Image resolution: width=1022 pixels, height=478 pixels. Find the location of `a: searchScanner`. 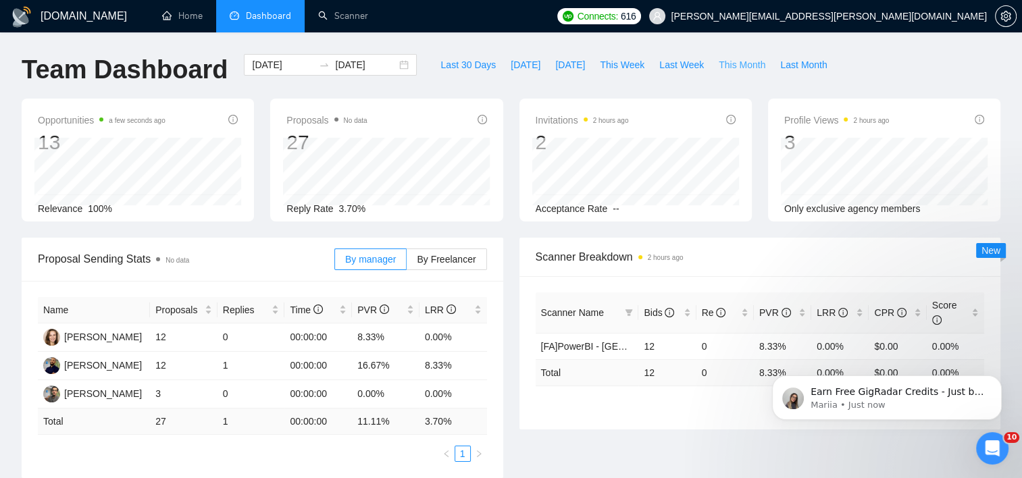

a: searchScanner is located at coordinates (343, 16).